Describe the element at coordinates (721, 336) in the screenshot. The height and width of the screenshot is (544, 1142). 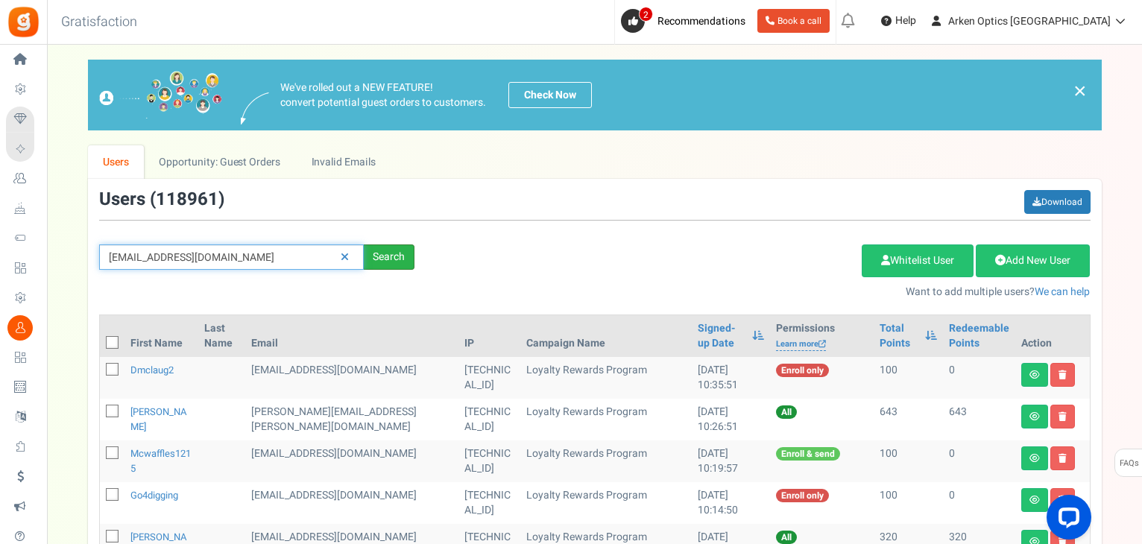
I see `a: Signed-up Date` at that location.